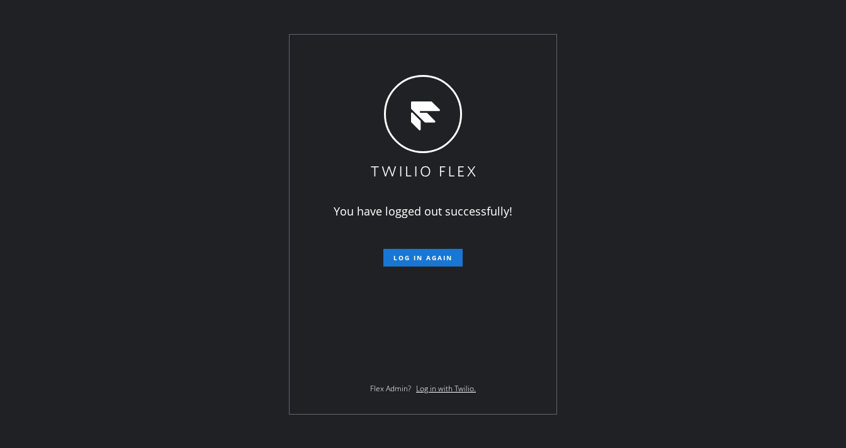 This screenshot has width=846, height=448. I want to click on span: You have logged out successfully!, so click(423, 211).